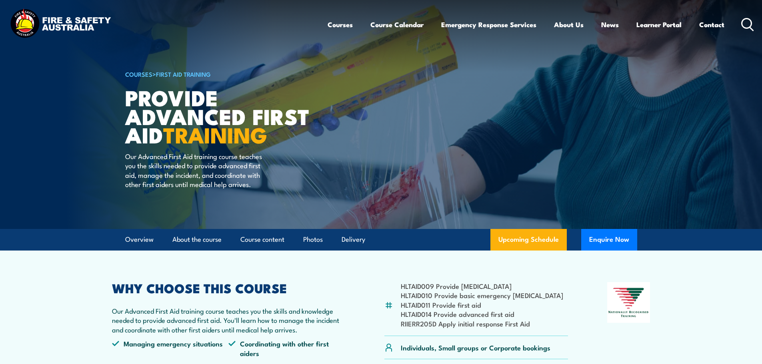 This screenshot has height=364, width=762. I want to click on a: Emergency Response Services, so click(489, 24).